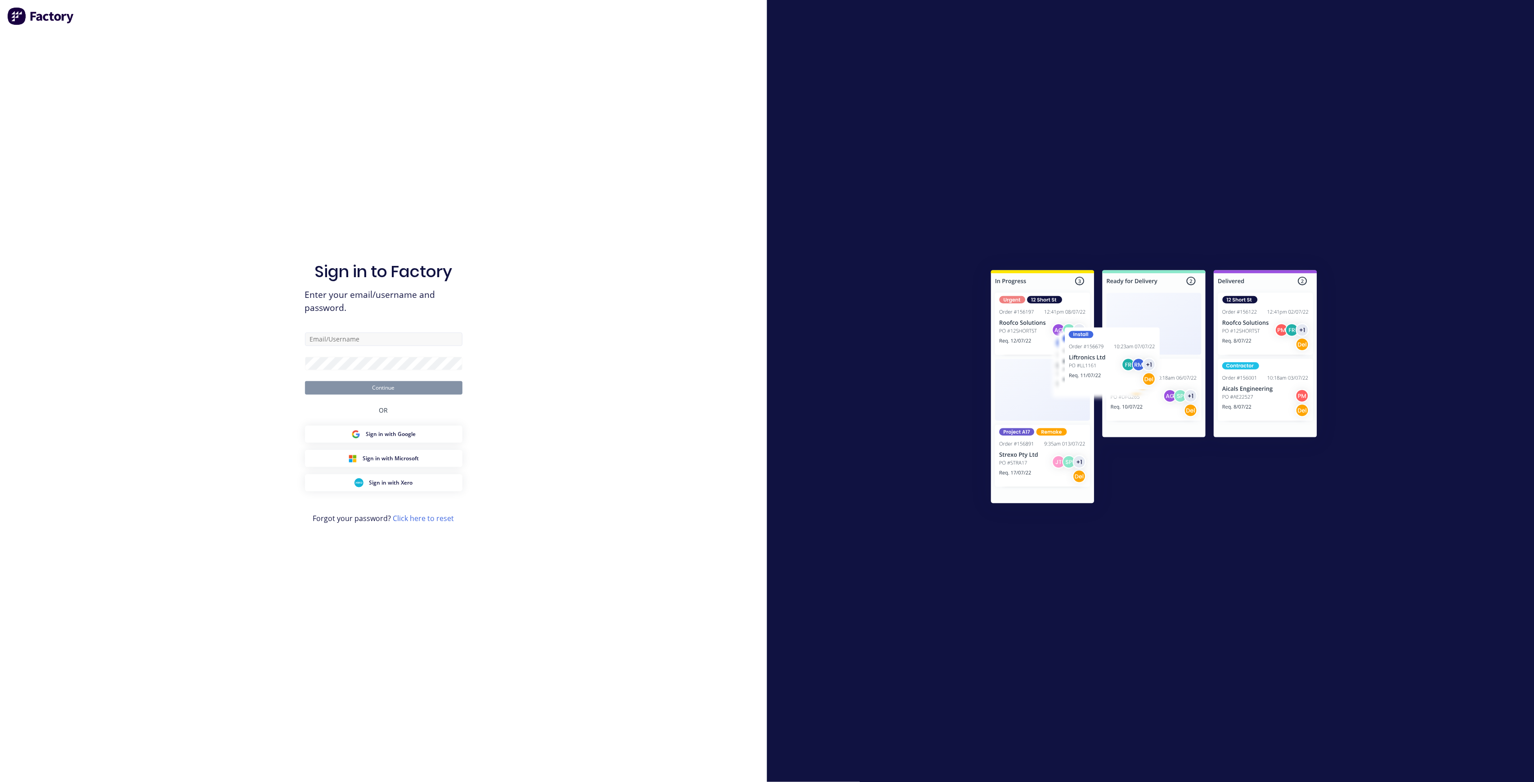  I want to click on button: Xero Sign inSign in with Xero, so click(384, 483).